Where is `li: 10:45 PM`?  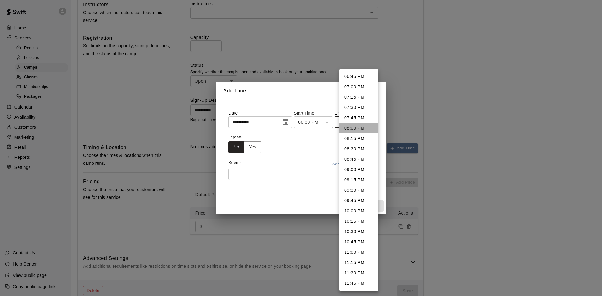 li: 10:45 PM is located at coordinates (359, 242).